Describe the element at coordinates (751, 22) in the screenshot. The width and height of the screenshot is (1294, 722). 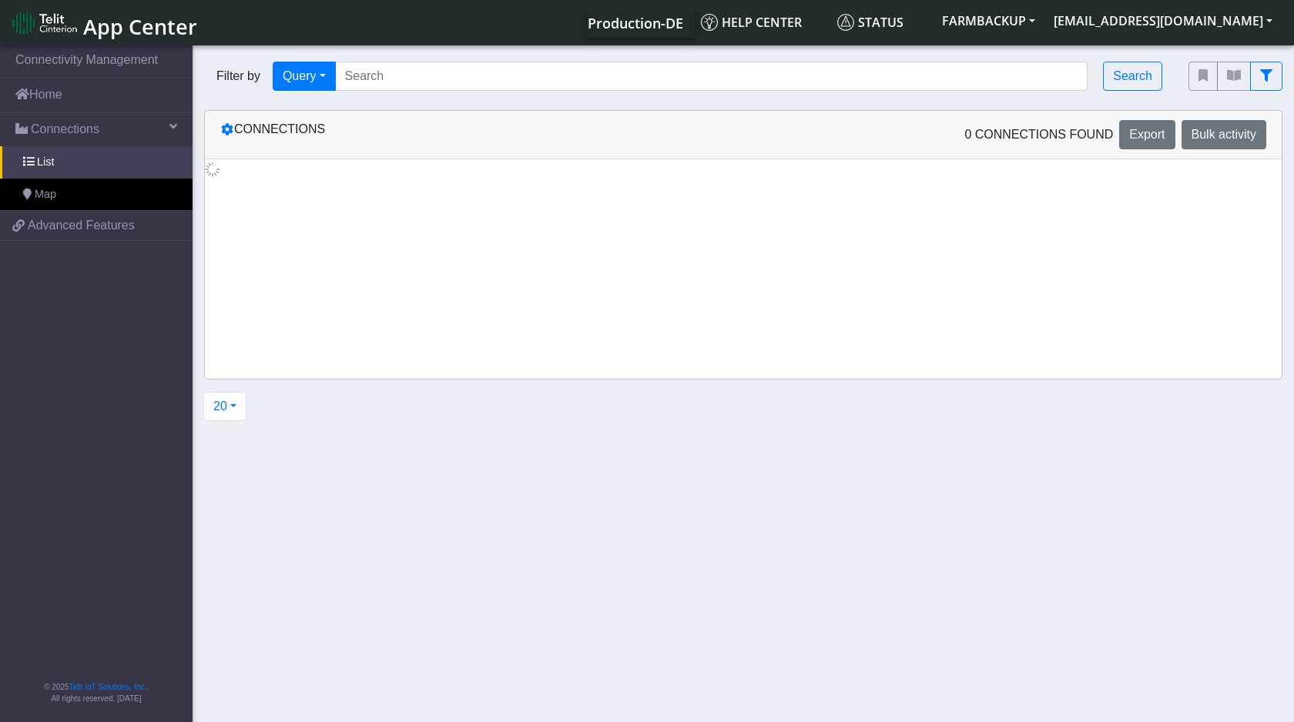
I see `span: Help center` at that location.